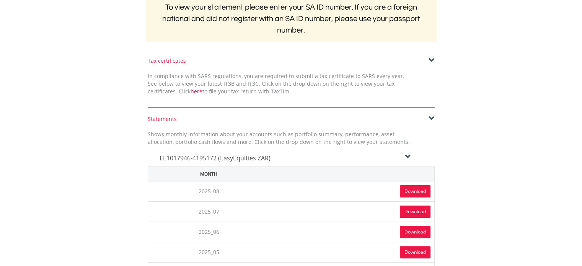  Describe the element at coordinates (234, 91) in the screenshot. I see `span: Click to file your tax return with TaxTim.` at that location.